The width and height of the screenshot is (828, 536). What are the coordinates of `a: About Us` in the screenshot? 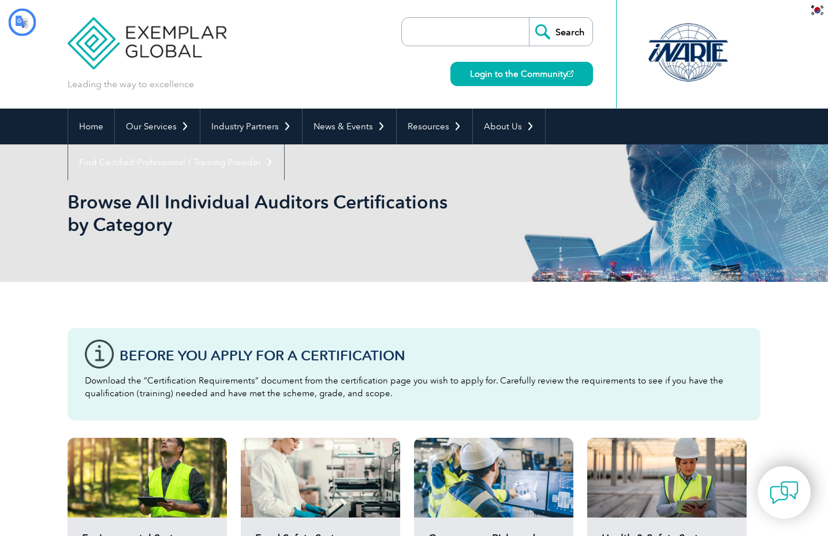 It's located at (508, 126).